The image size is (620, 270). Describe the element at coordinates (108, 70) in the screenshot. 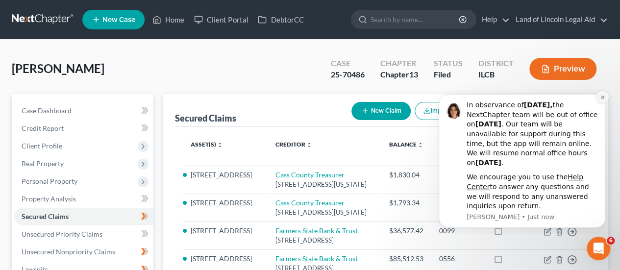

I see `div: Message content` at that location.